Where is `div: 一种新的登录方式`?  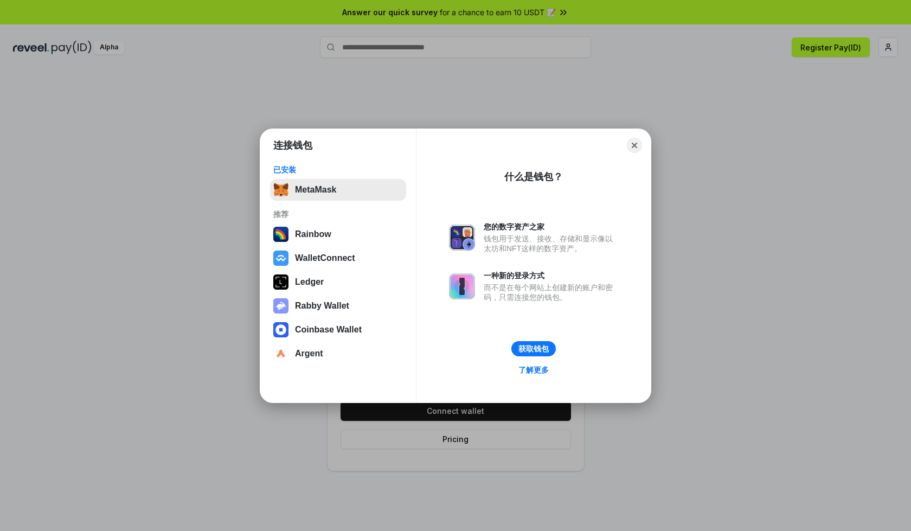 div: 一种新的登录方式 is located at coordinates (551, 276).